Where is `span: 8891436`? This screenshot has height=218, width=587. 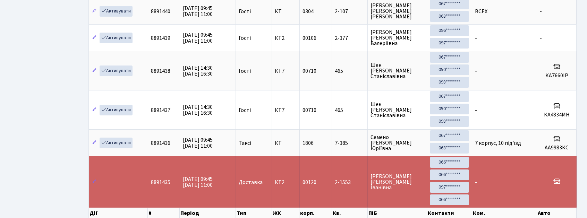 span: 8891436 is located at coordinates (161, 143).